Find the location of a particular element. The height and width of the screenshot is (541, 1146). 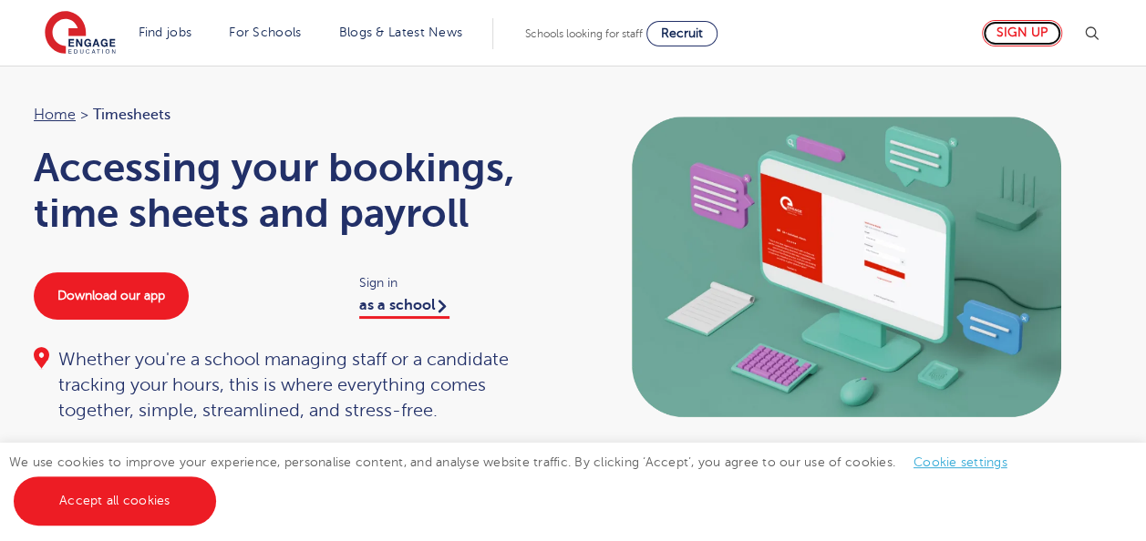

span: Sign in is located at coordinates (457, 283).